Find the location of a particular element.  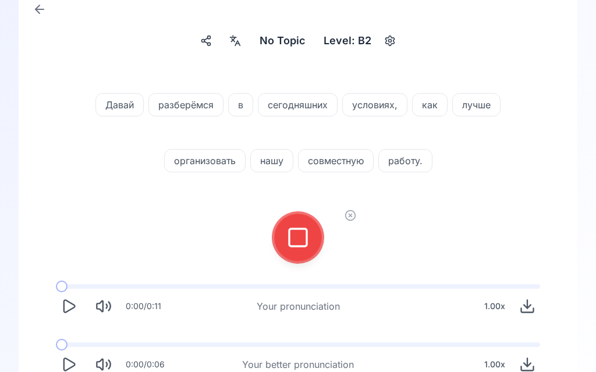

div: Your better pronunciation is located at coordinates (298, 364).